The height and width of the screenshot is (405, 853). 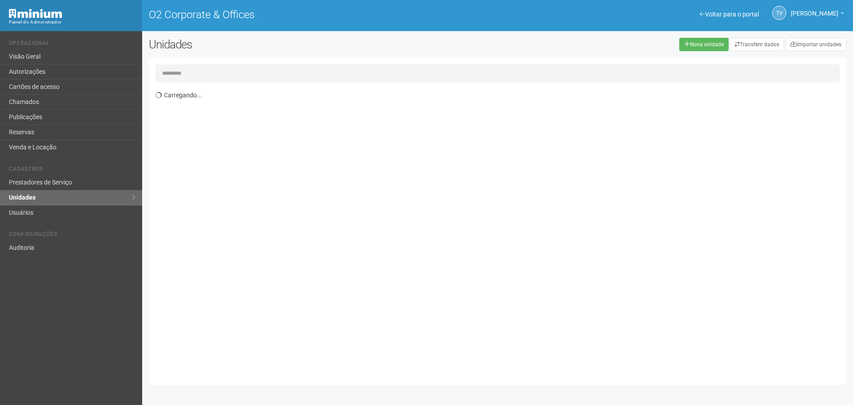 I want to click on div: Carregando..., so click(x=501, y=232).